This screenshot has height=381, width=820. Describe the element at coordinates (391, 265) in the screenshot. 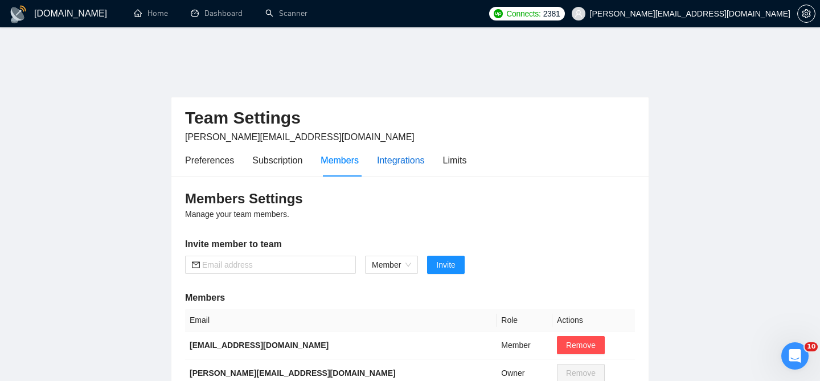

I see `span: Member` at that location.